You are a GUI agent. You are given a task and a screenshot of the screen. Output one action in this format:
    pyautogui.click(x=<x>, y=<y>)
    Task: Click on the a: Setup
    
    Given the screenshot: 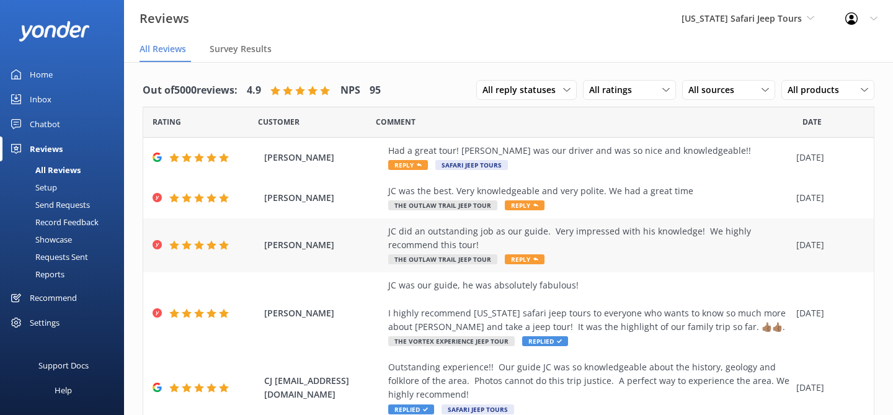 What is the action you would take?
    pyautogui.click(x=66, y=187)
    